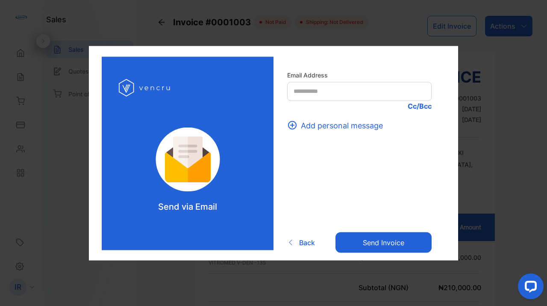  Describe the element at coordinates (20, 16) in the screenshot. I see `button: Open LiveChat chat widget` at that location.